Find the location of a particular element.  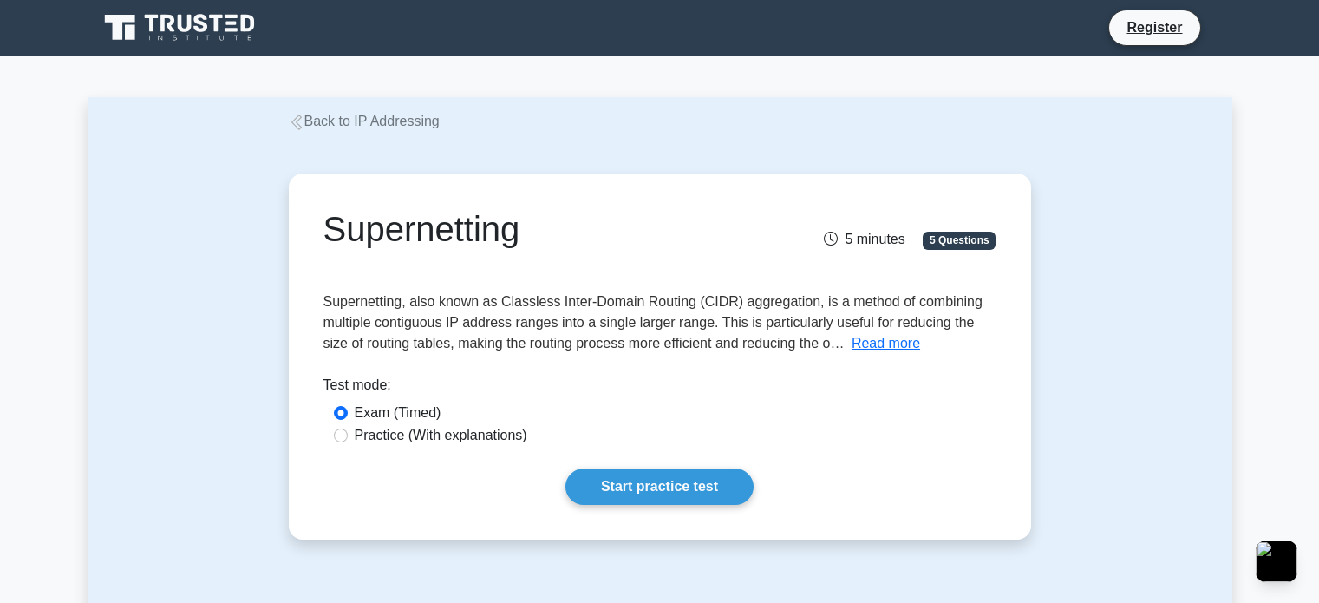

span: 5 minutes is located at coordinates (864, 238).